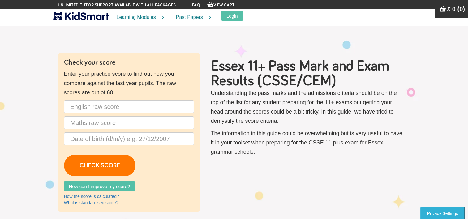  Describe the element at coordinates (221, 5) in the screenshot. I see `a: View Cart` at that location.